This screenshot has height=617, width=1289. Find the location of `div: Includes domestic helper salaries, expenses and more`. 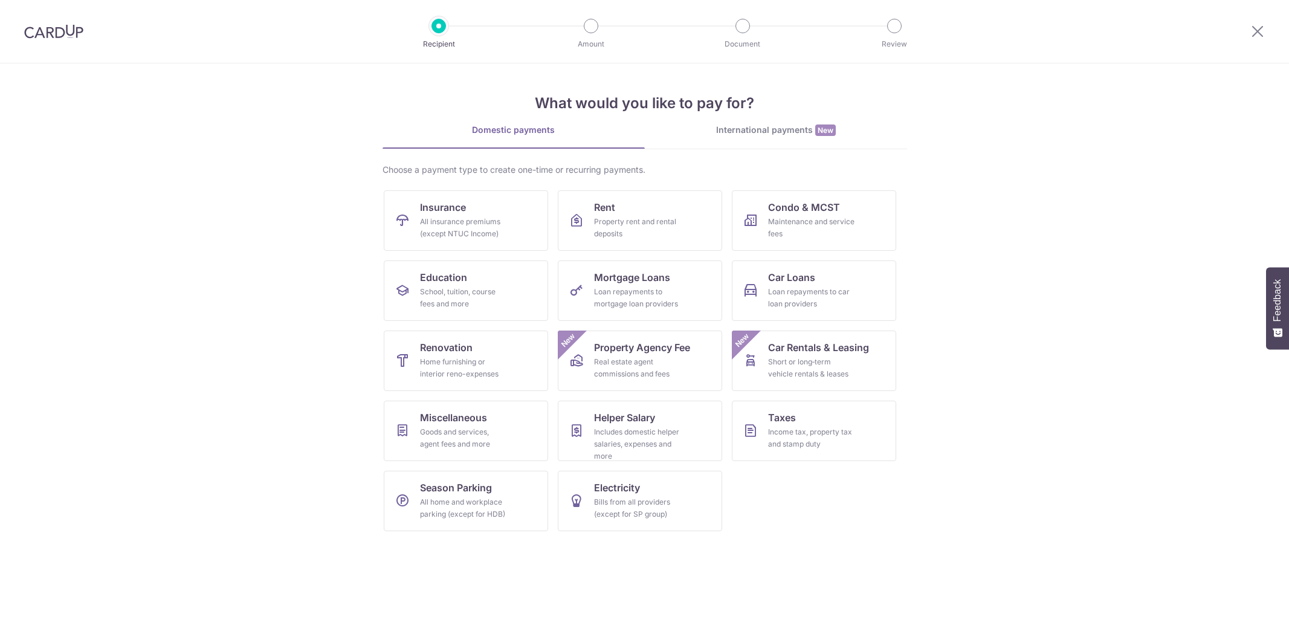

div: Includes domestic helper salaries, expenses and more is located at coordinates (638, 444).